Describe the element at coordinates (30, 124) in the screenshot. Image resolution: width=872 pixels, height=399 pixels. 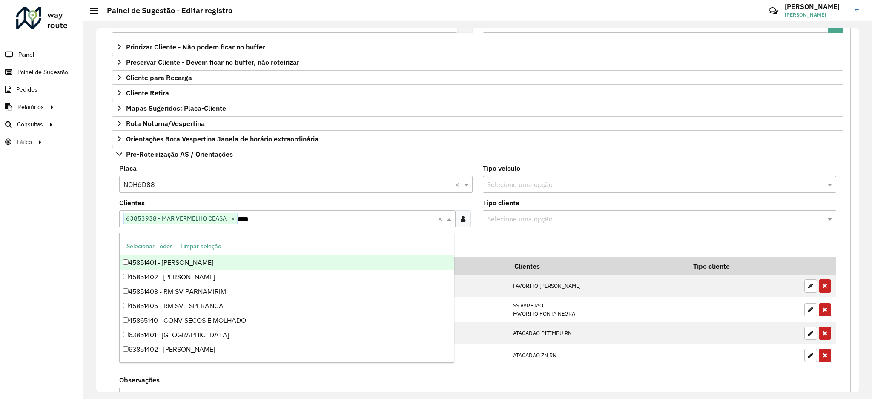
I see `span: Consultas` at that location.